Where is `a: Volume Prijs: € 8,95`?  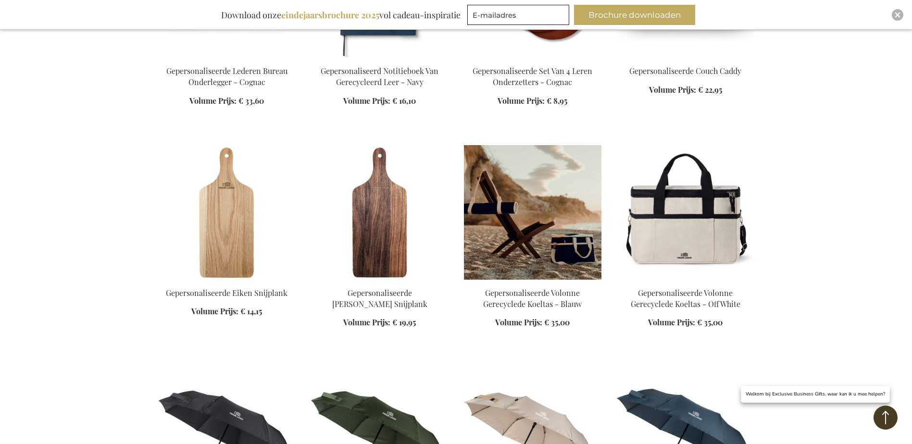 a: Volume Prijs: € 8,95 is located at coordinates (532, 101).